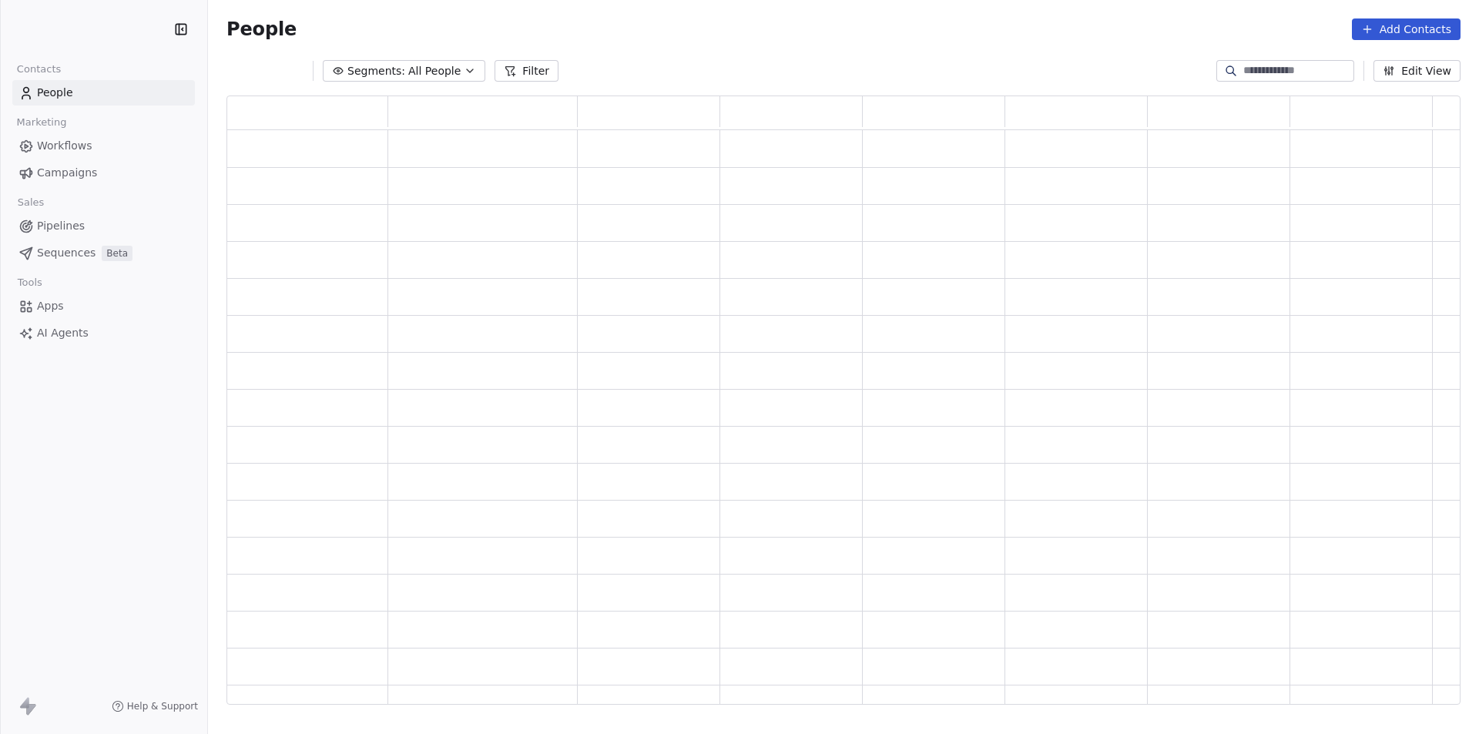 This screenshot has width=1479, height=734. I want to click on span: Apps, so click(50, 306).